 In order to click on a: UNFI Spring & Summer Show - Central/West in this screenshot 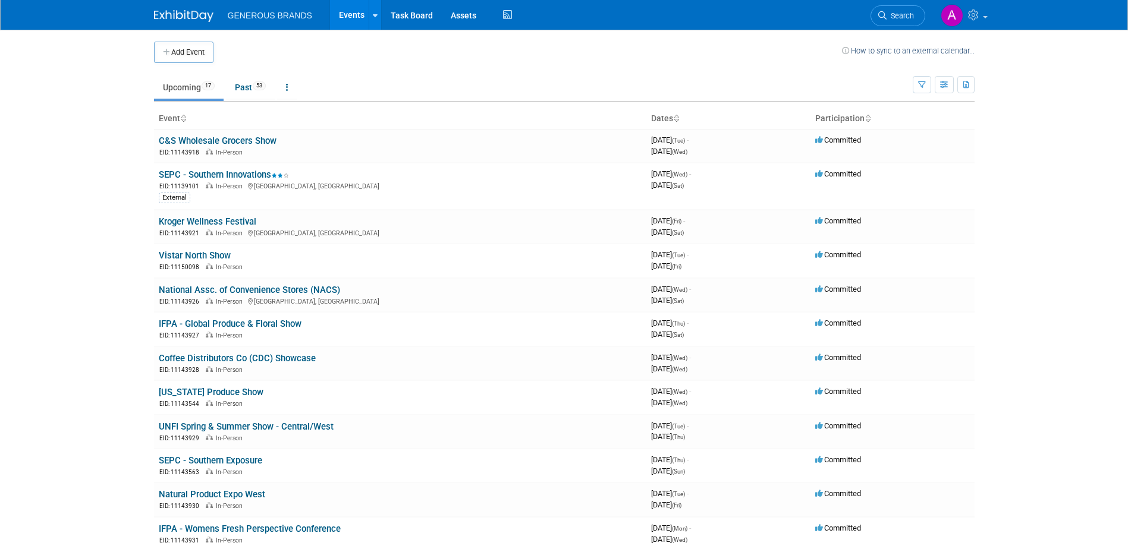, I will do `click(246, 427)`.